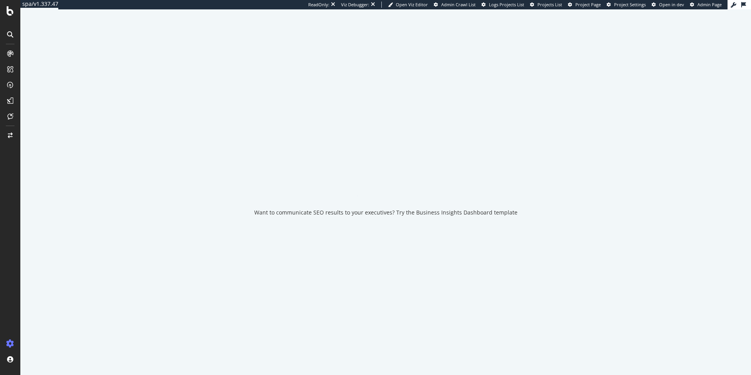  I want to click on span: Open Viz Editor, so click(412, 4).